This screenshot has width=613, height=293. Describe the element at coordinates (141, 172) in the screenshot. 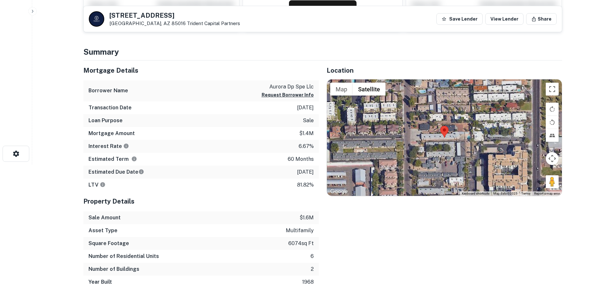

I see `svg: Estimate is based on a standard schedule for this type of loan.` at that location.